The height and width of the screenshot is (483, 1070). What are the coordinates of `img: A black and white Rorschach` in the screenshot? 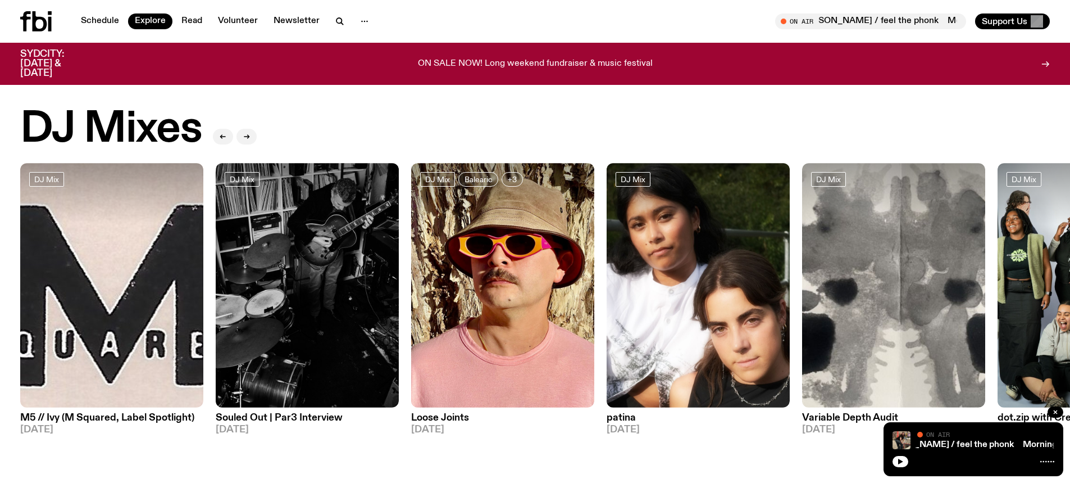 It's located at (894, 285).